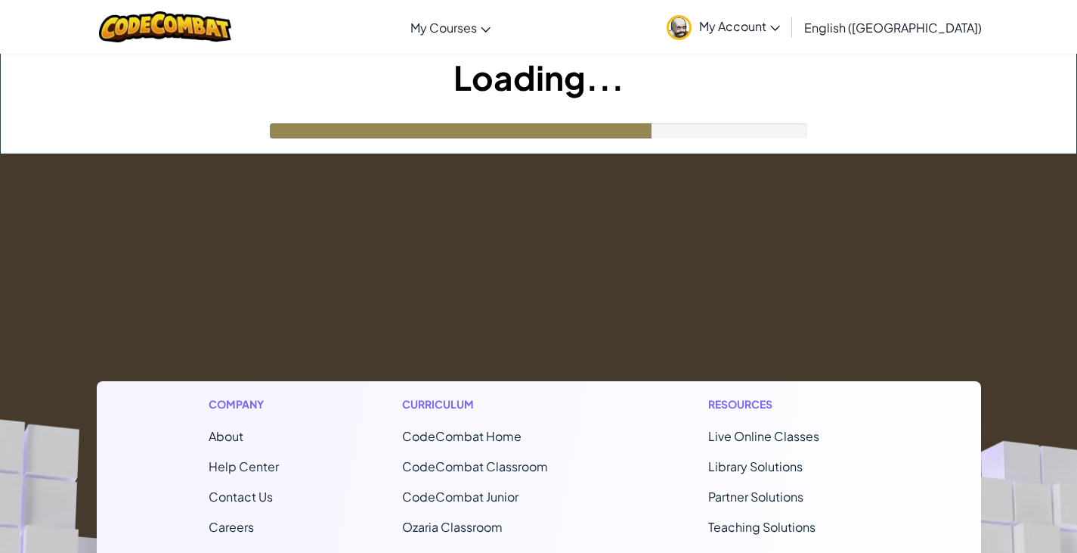  Describe the element at coordinates (756, 496) in the screenshot. I see `a: Partner Solutions` at that location.